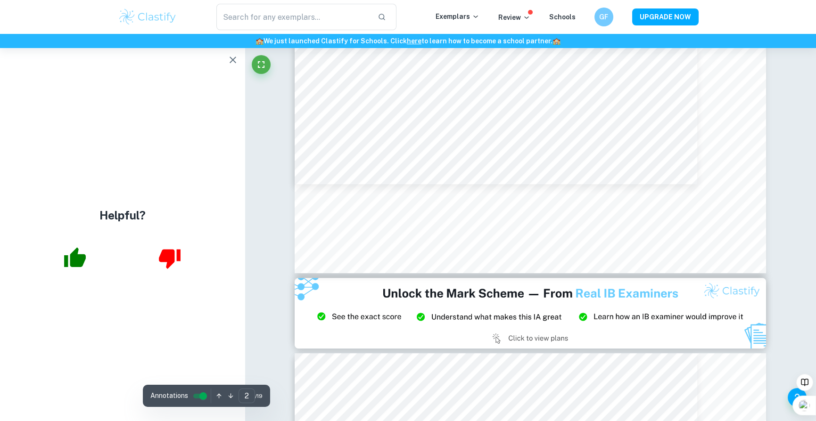 The width and height of the screenshot is (816, 421). Describe the element at coordinates (514, 17) in the screenshot. I see `p: Review` at that location.